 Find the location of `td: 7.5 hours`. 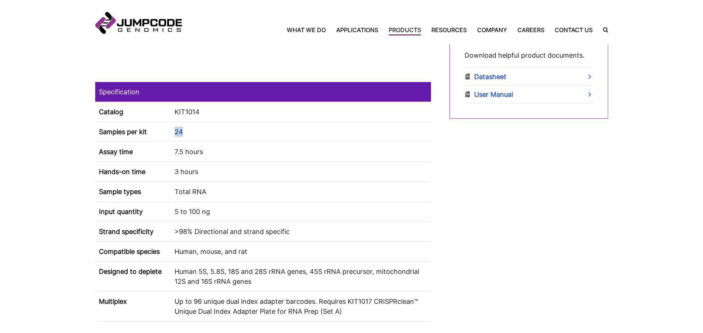

td: 7.5 hours is located at coordinates (301, 151).